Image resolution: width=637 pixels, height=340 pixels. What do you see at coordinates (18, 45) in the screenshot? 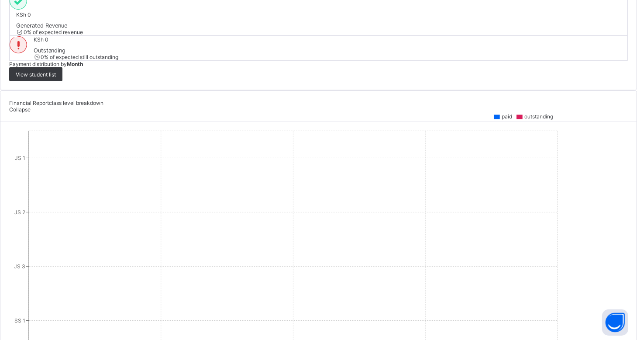
I see `img: outstanding-1.146d663e52f09953f639664a84e30106.svg` at bounding box center [18, 45].